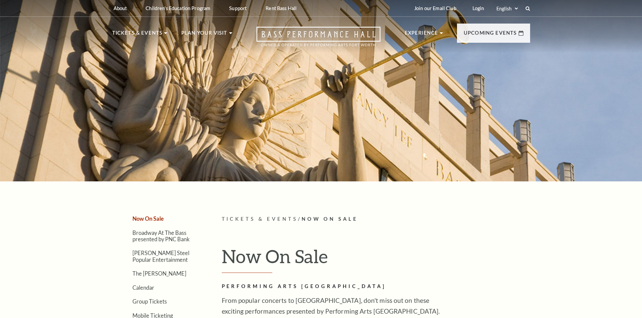  I want to click on a: Group Tickets, so click(150, 302).